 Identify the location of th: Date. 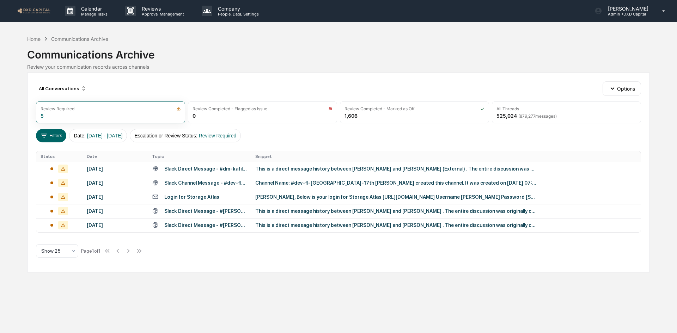
(115, 156).